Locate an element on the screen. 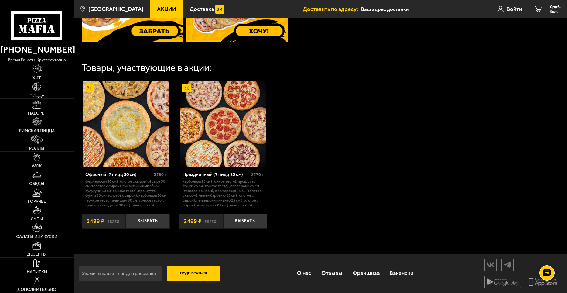 The height and width of the screenshot is (293, 567). span: Акции is located at coordinates (166, 9).